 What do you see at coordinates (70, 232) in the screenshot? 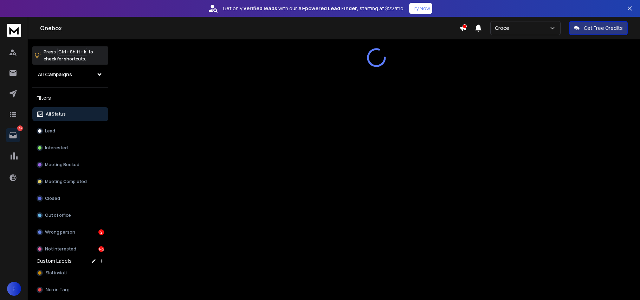
I see `button: Wrong person2` at bounding box center [70, 232].